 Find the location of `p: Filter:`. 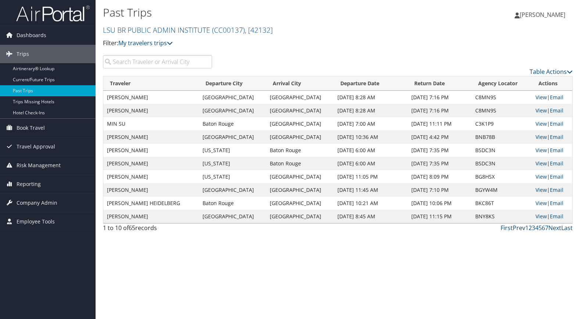

p: Filter: is located at coordinates (260, 43).